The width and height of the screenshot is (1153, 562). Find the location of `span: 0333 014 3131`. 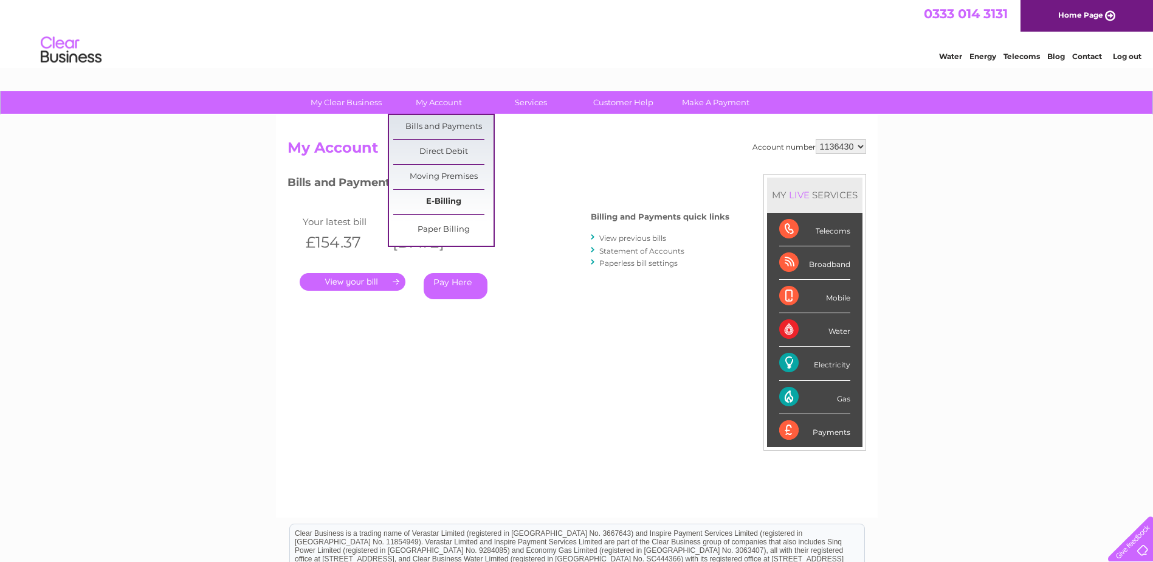

span: 0333 014 3131 is located at coordinates (966, 13).